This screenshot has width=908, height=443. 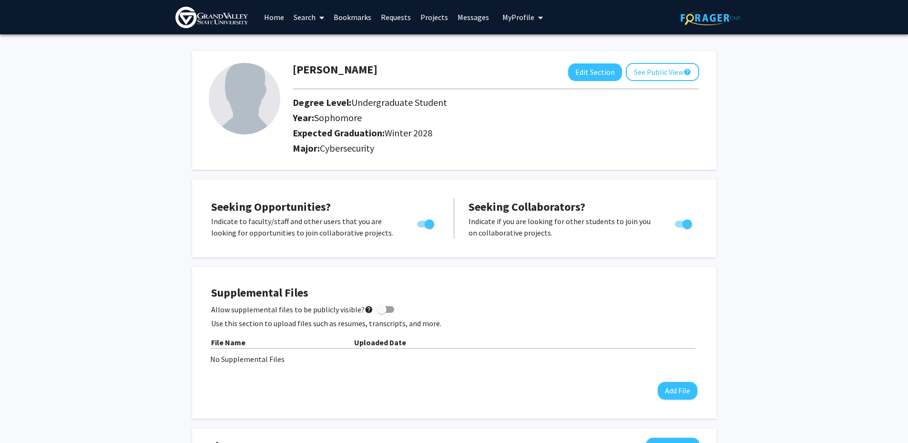 What do you see at coordinates (408, 133) in the screenshot?
I see `span: Winter 2028` at bounding box center [408, 133].